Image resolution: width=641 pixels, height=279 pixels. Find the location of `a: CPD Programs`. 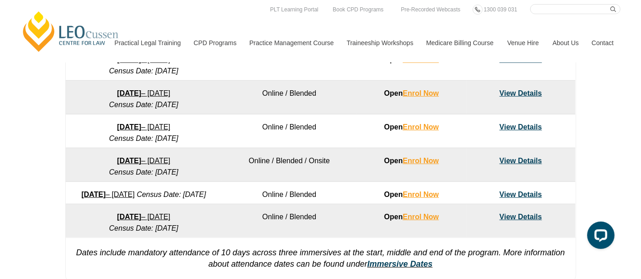

a: CPD Programs is located at coordinates (214, 43).